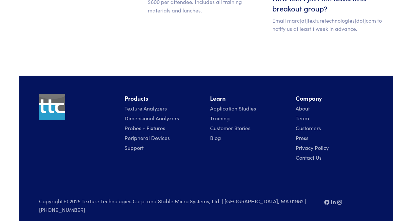 This screenshot has width=412, height=221. I want to click on li: Company, so click(334, 98).